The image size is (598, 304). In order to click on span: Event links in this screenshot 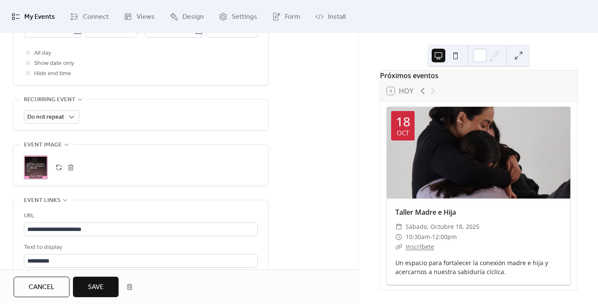, I will do `click(42, 200)`.